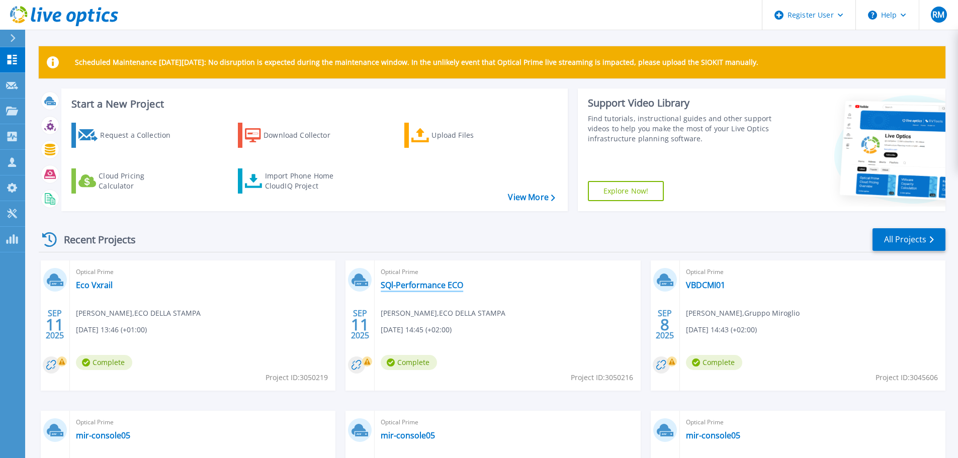 This screenshot has width=958, height=458. Describe the element at coordinates (602, 378) in the screenshot. I see `span: Project ID: 3050216` at that location.